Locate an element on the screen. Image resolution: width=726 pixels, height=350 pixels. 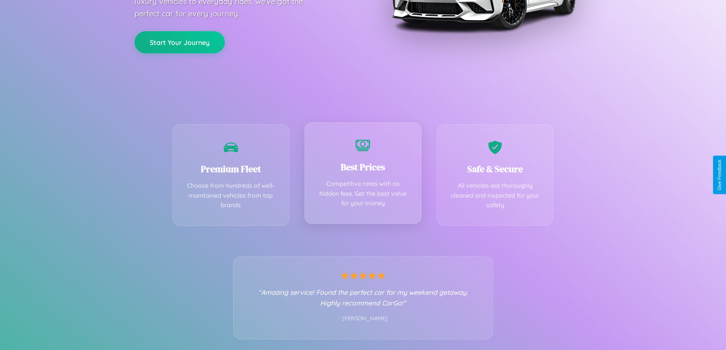
h3: Safe & Secure is located at coordinates (495, 169).